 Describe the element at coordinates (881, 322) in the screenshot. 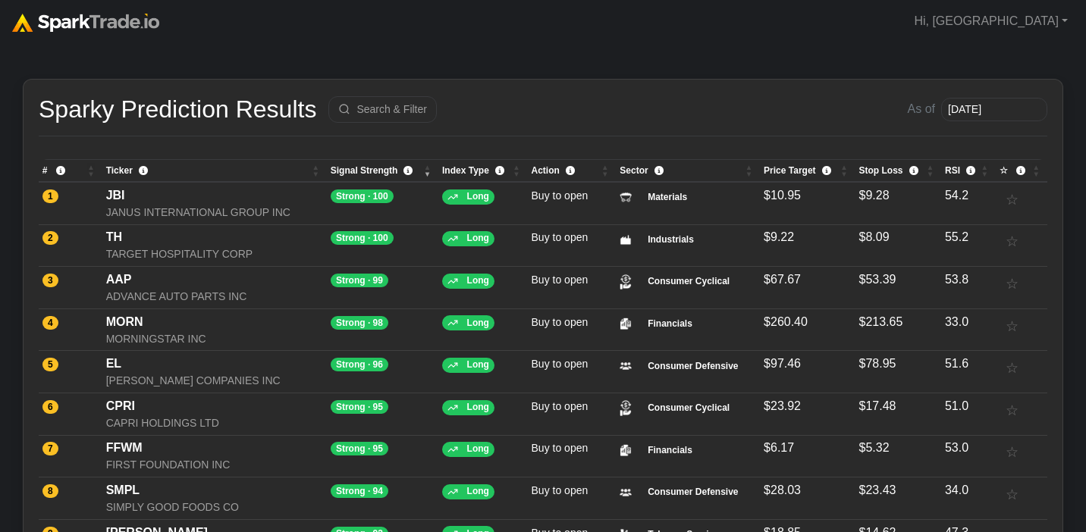

I see `span: $213.65` at that location.